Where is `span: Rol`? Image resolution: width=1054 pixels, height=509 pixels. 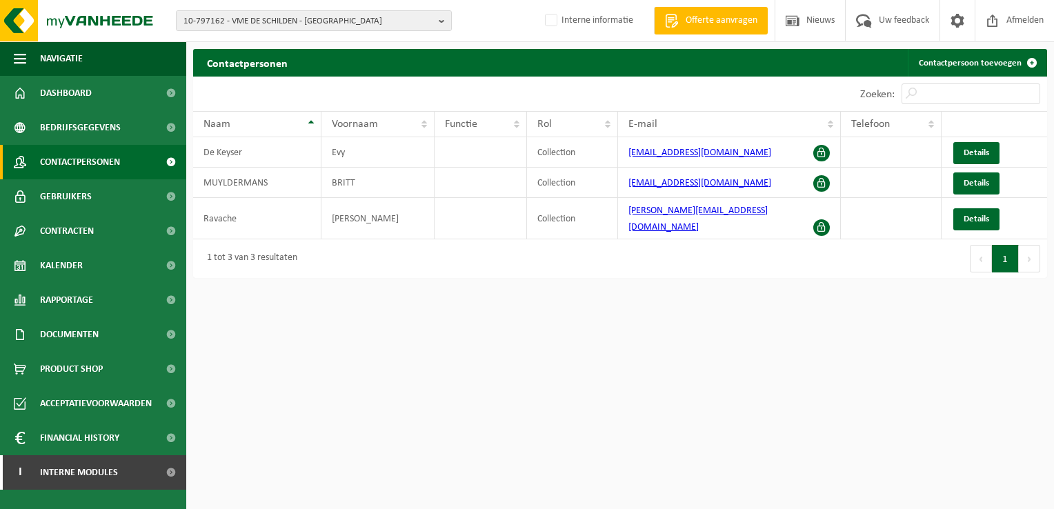 span: Rol is located at coordinates (544, 124).